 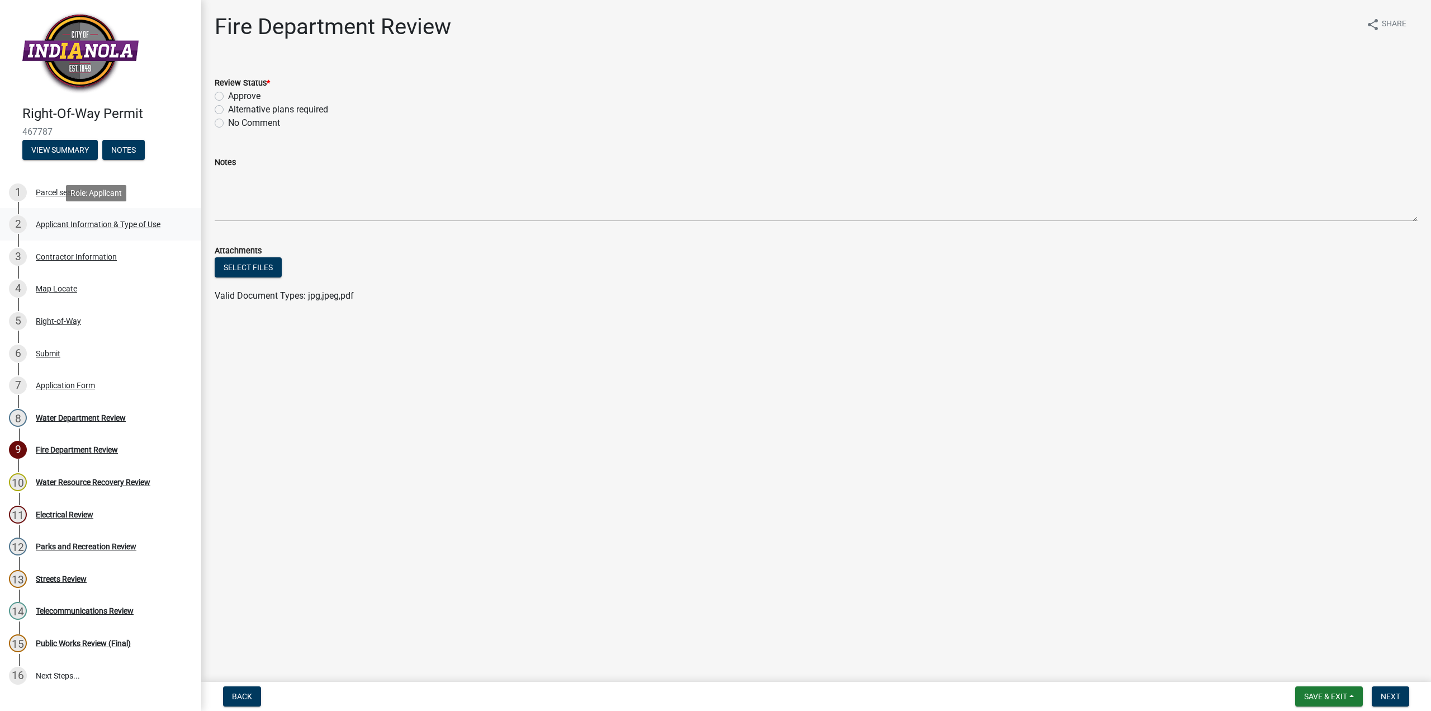 I want to click on wm-modal-confirm: Notes, so click(x=124, y=150).